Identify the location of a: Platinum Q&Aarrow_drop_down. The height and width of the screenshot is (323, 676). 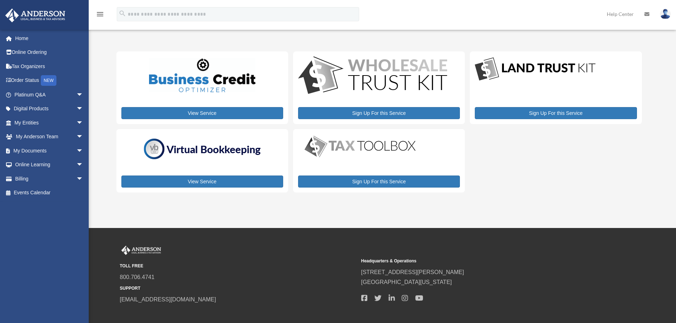
(49, 95).